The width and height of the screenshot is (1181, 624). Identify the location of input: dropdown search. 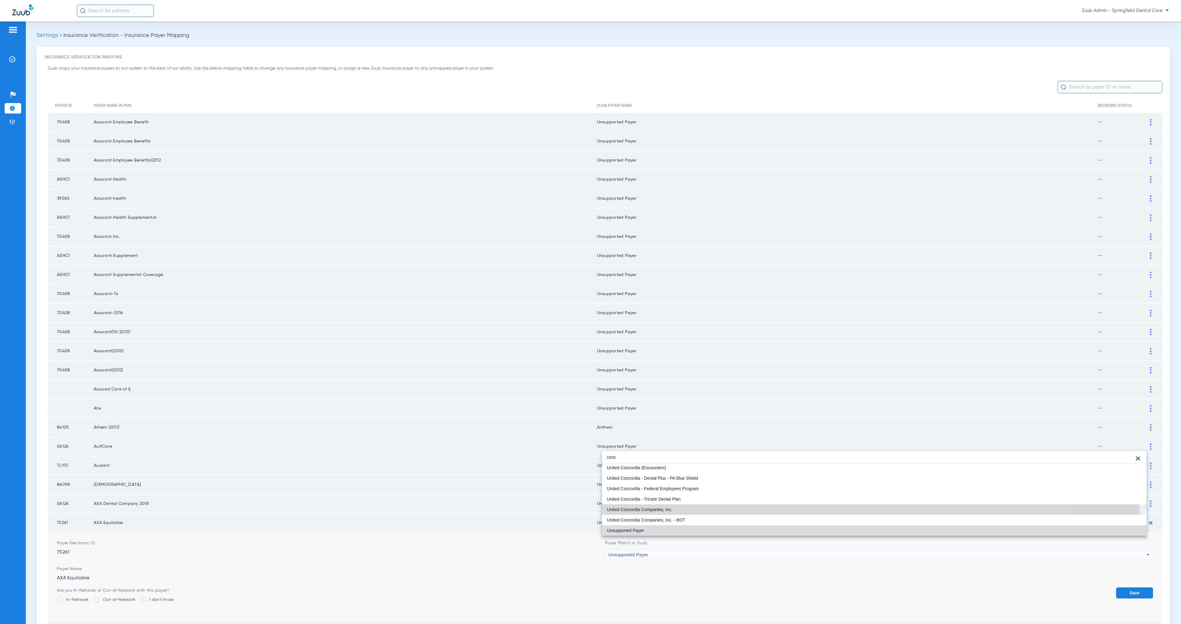
(874, 457).